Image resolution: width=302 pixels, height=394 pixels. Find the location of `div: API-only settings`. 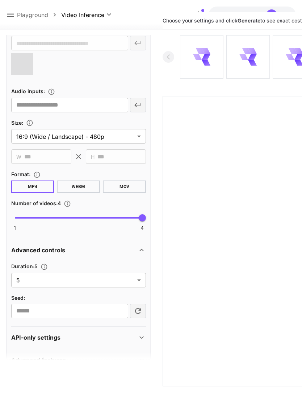

div: API-only settings is located at coordinates (79, 338).